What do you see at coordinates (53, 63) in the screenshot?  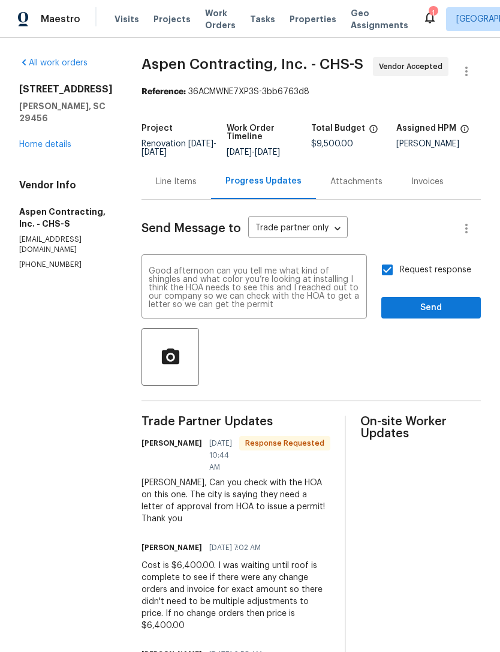 I see `a: All work orders` at bounding box center [53, 63].